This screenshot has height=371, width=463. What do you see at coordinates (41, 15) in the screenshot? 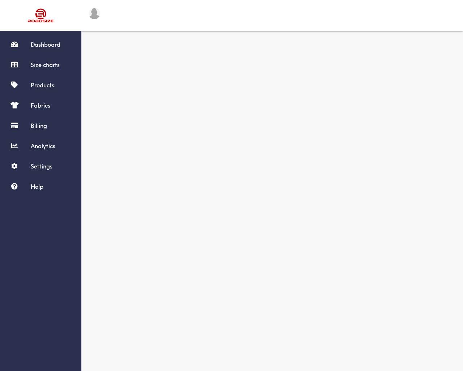
I see `img: Robosize` at bounding box center [41, 15].